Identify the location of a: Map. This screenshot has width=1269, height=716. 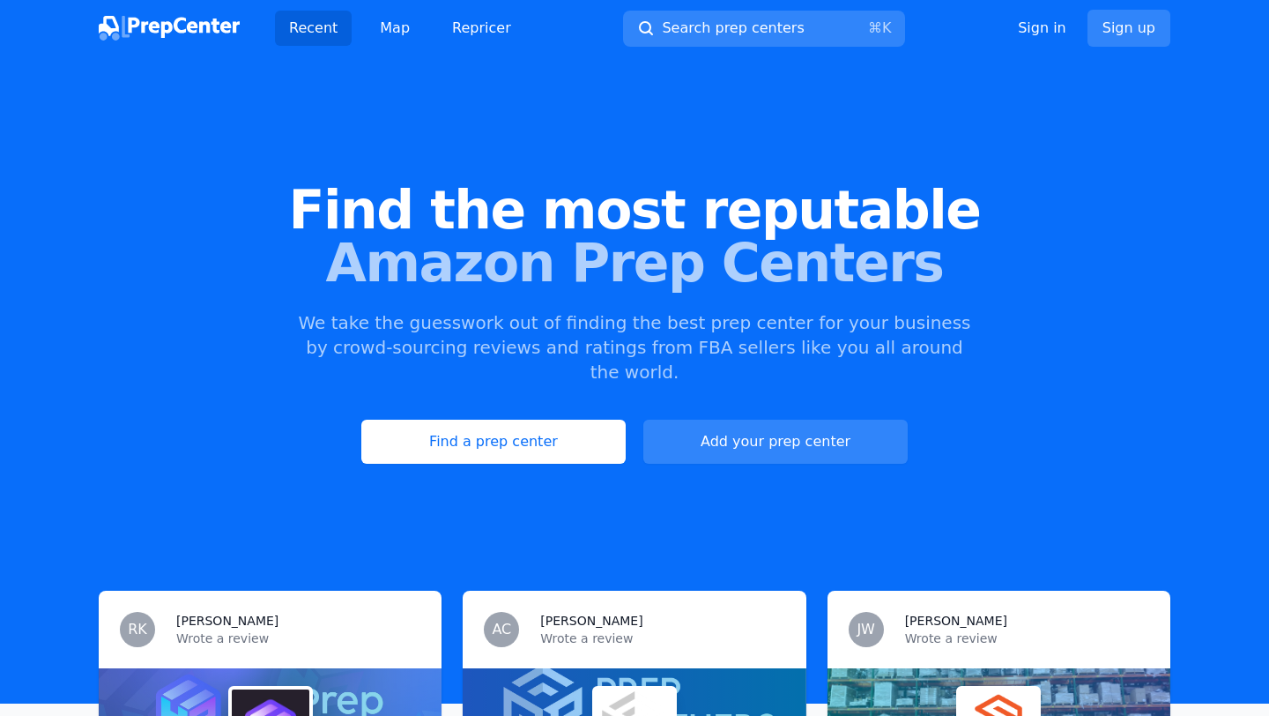
(395, 28).